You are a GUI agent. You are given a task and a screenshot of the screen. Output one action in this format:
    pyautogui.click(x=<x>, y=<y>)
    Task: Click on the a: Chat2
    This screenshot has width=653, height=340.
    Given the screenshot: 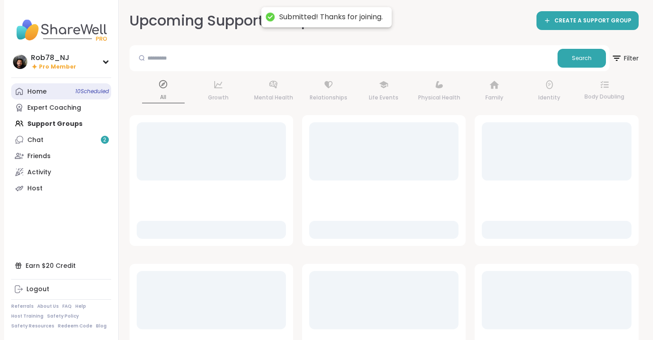 What is the action you would take?
    pyautogui.click(x=61, y=140)
    